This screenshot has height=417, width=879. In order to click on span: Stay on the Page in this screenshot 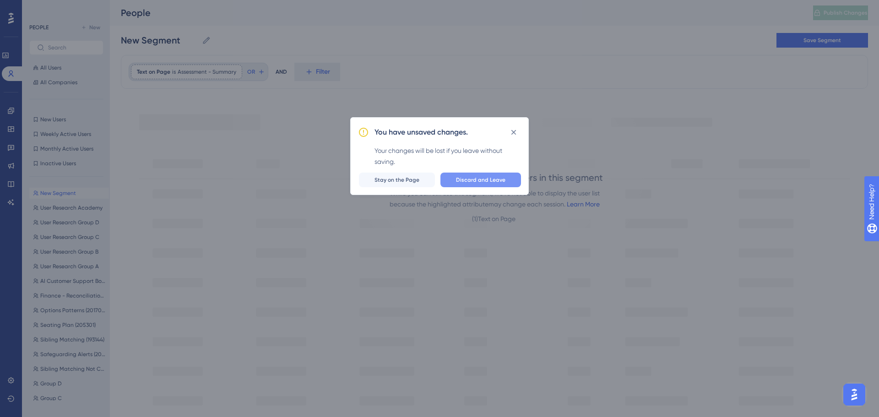, I will do `click(397, 180)`.